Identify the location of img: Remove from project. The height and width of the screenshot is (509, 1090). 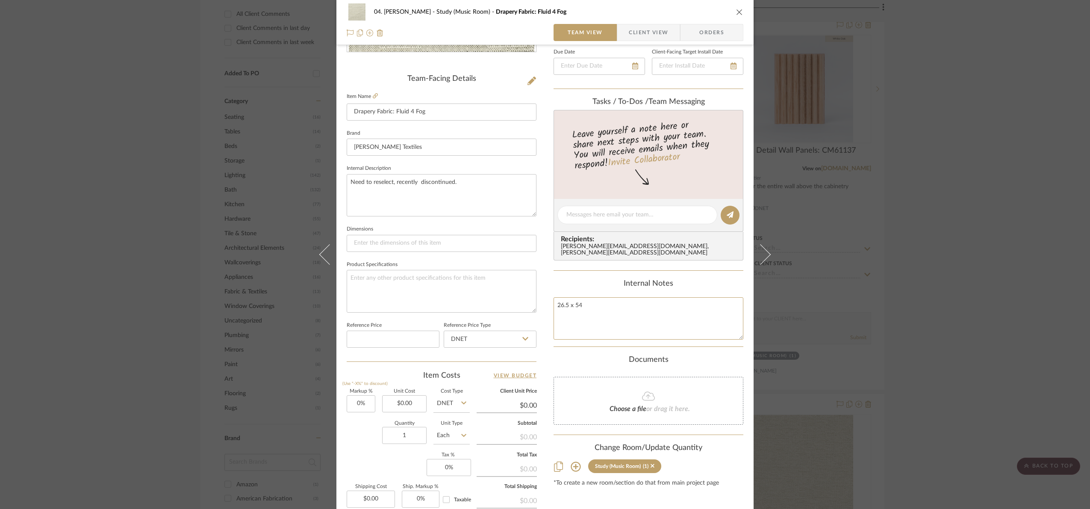
(380, 33).